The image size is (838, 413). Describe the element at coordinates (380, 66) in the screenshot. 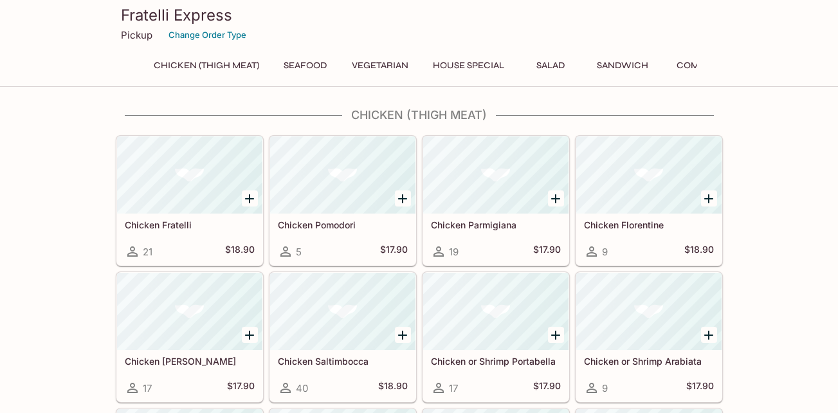

I see `button: Vegetarian` at that location.